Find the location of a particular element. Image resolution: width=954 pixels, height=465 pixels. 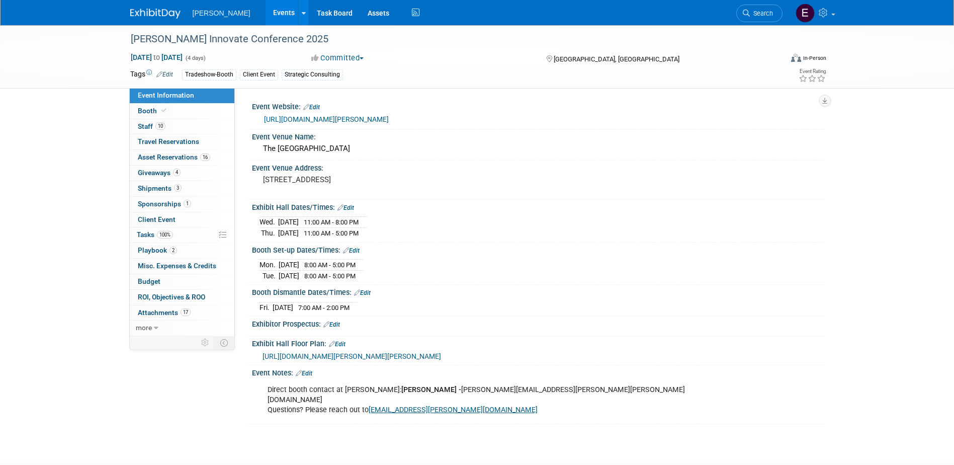

a: Playbook2 is located at coordinates (182, 250).